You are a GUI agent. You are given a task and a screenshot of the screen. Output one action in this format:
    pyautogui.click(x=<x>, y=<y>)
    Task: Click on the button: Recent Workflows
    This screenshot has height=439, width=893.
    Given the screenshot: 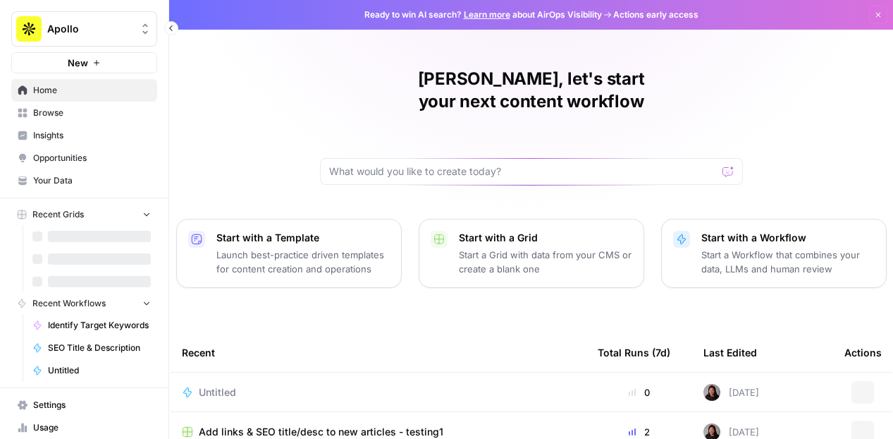 What is the action you would take?
    pyautogui.click(x=84, y=303)
    